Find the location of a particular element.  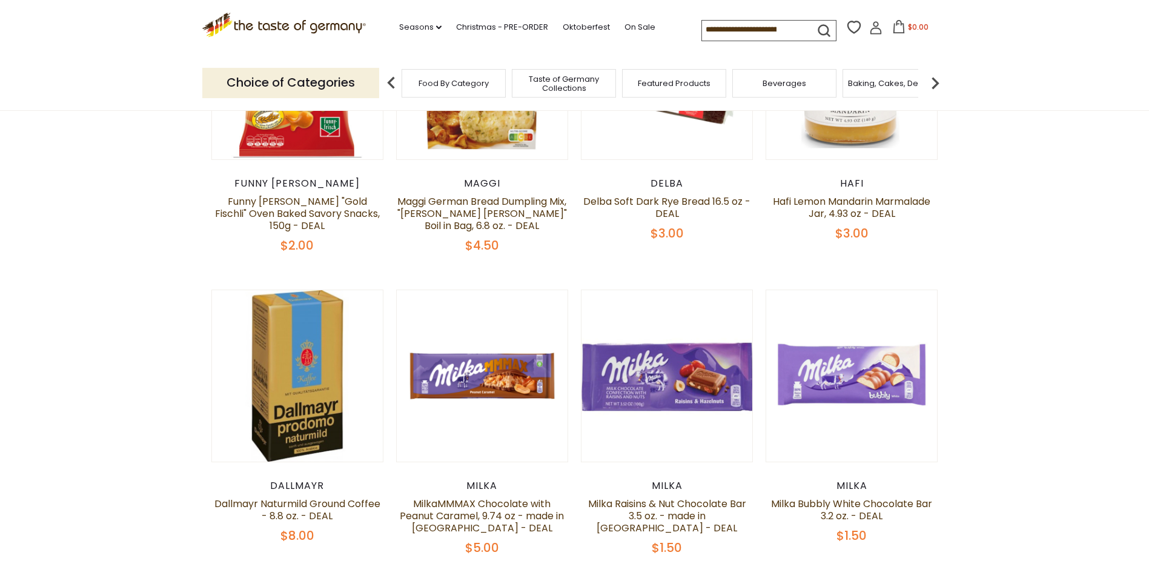

button: $0.00 is located at coordinates (910, 29).